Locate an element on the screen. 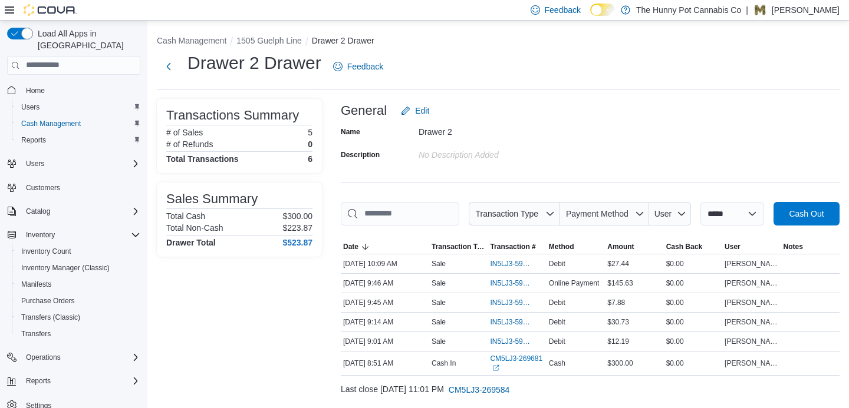 Image resolution: width=849 pixels, height=408 pixels. button: Customers is located at coordinates (74, 187).